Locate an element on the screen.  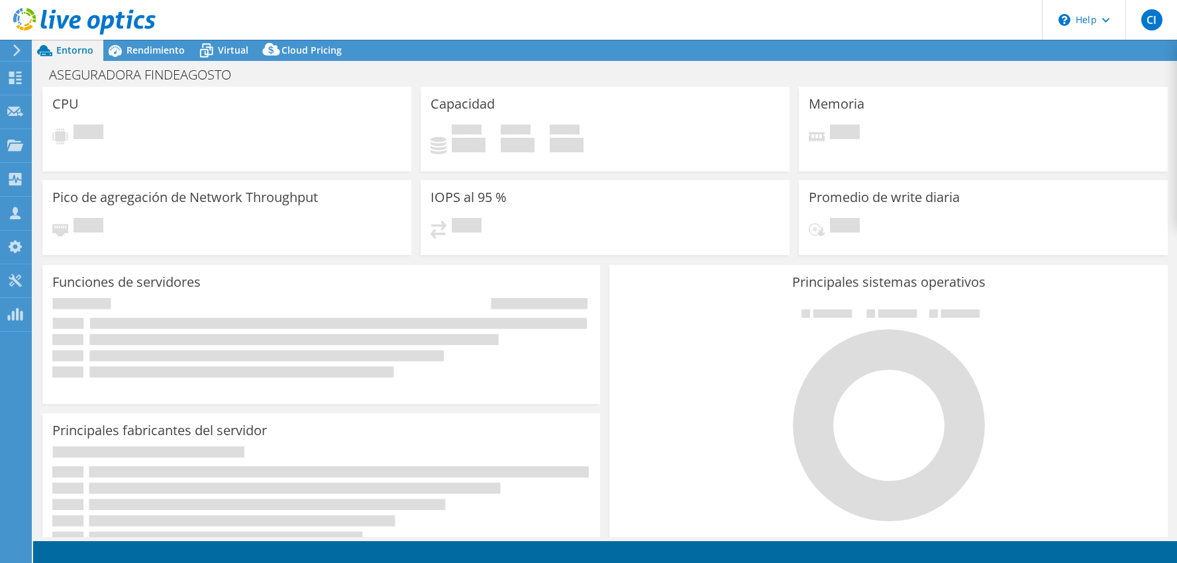
span: Libre is located at coordinates (515, 131).